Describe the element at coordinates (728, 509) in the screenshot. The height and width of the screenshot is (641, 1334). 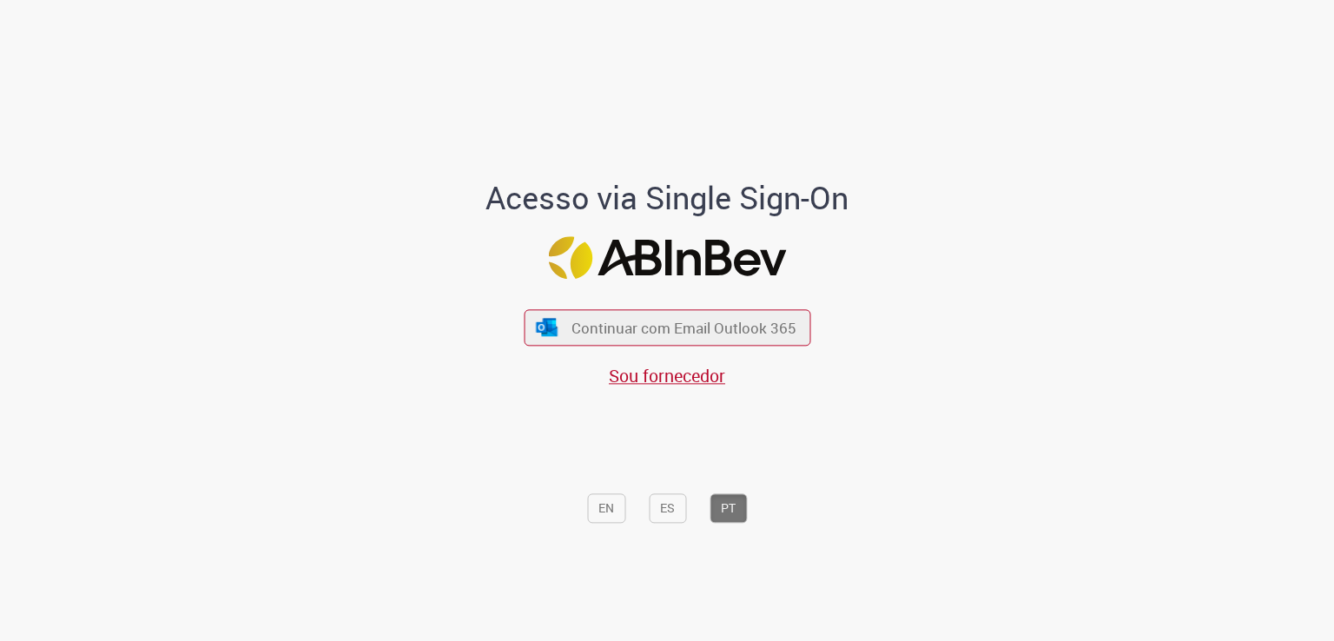
I see `button: PT` at that location.